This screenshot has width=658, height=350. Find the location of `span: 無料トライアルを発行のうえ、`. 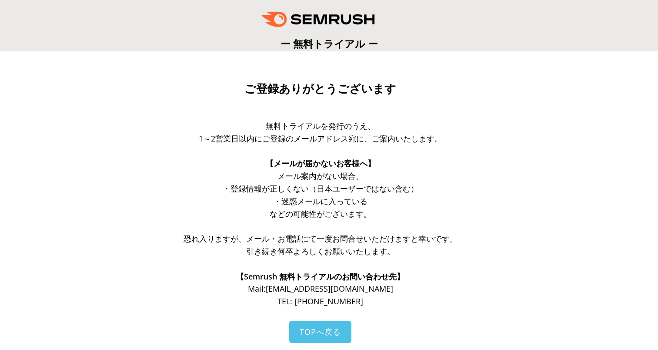

span: 無料トライアルを発行のうえ、 is located at coordinates (321, 126).